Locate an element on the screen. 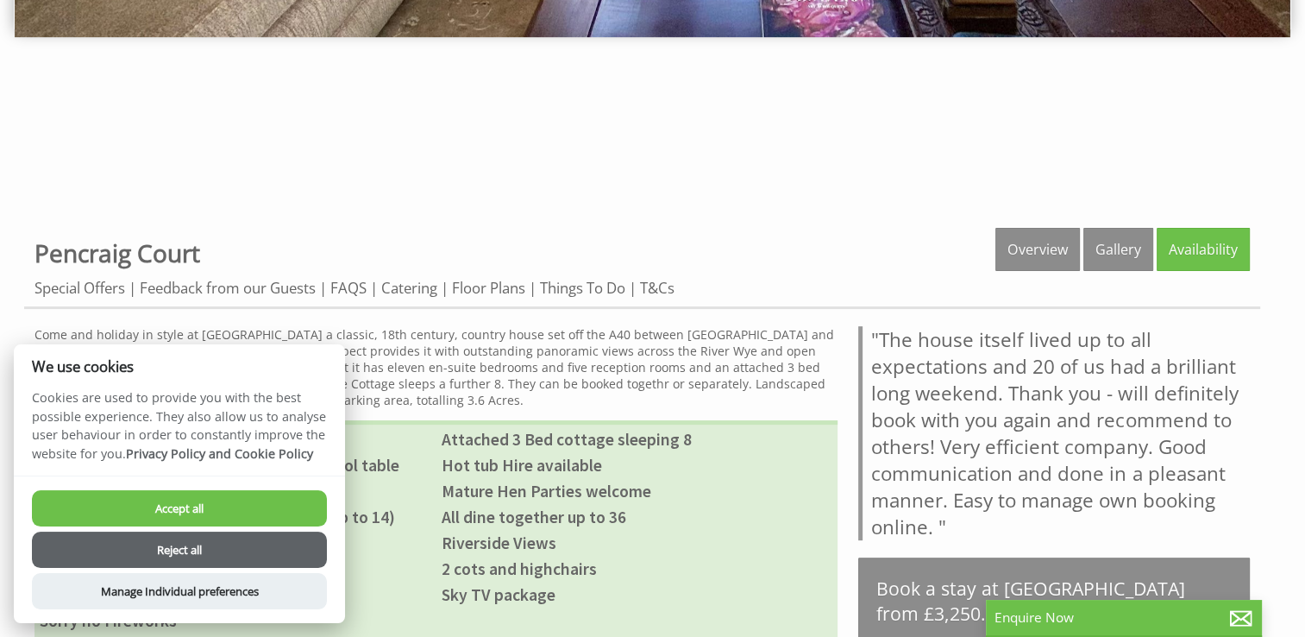 The image size is (1305, 637). li: Sky TV package is located at coordinates (637, 594).